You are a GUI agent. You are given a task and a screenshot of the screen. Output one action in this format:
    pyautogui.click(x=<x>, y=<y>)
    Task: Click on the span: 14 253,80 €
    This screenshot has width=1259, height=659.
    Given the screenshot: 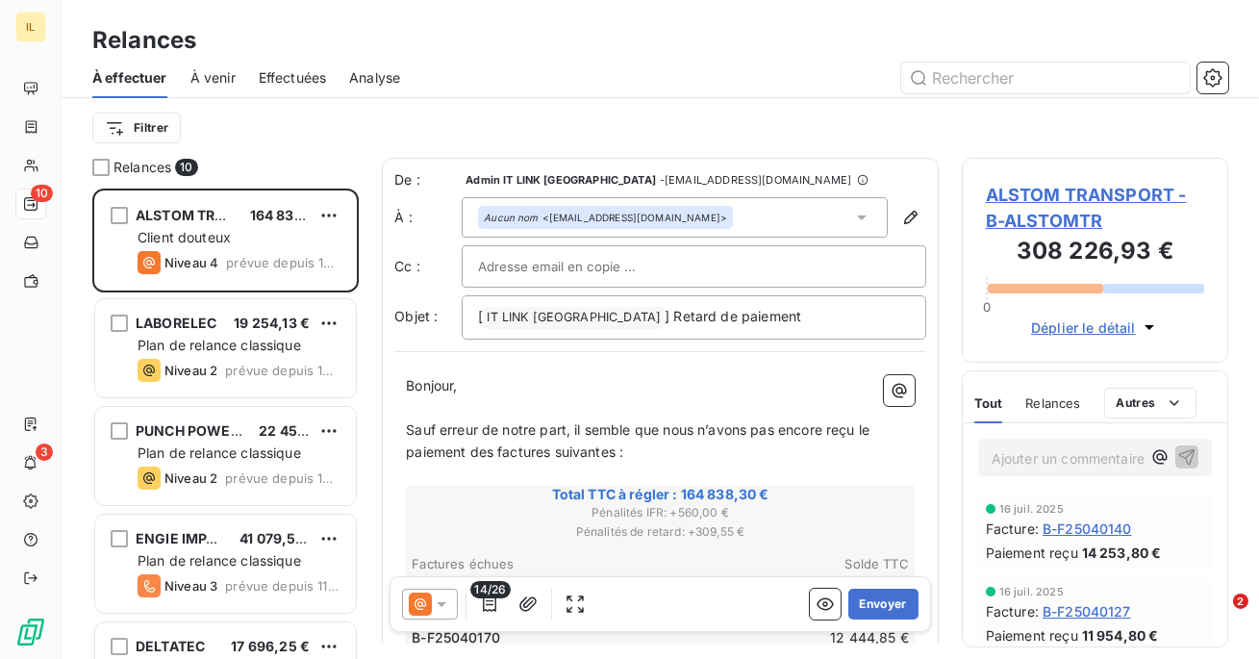 What is the action you would take?
    pyautogui.click(x=1121, y=552)
    